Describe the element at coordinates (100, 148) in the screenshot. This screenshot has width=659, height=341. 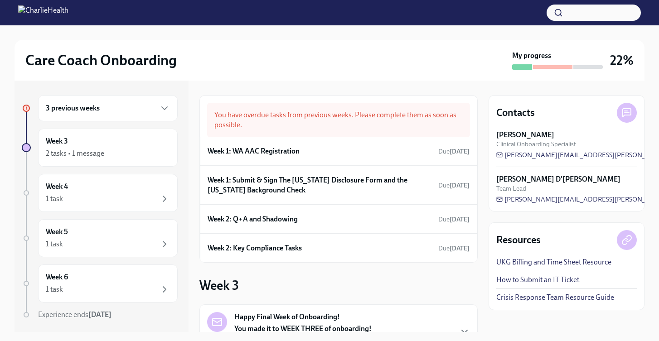
I see `a: Week 32 tasks • 1 message` at that location.